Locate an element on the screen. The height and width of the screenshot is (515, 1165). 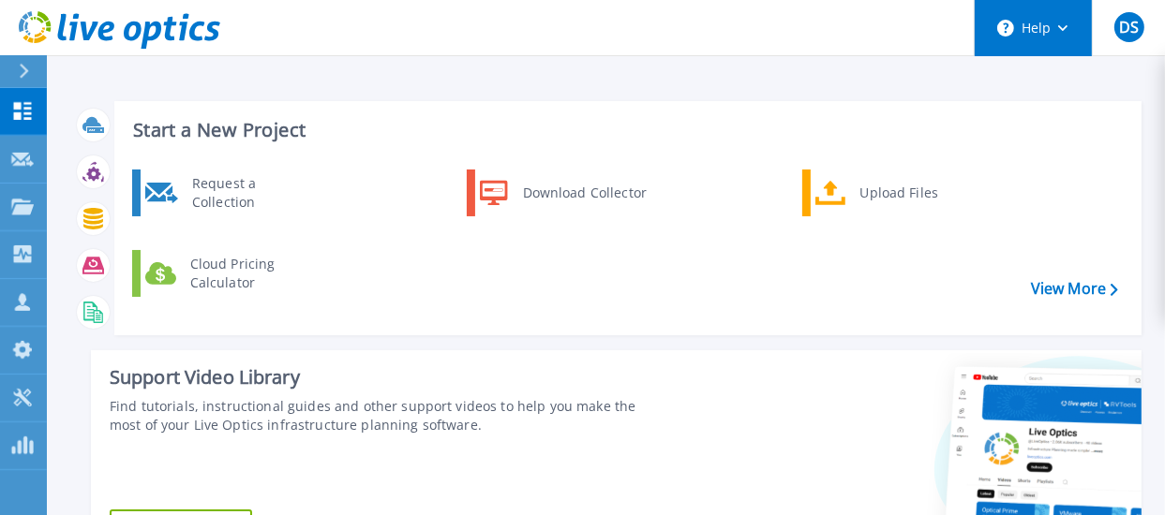
div: Support Video Library is located at coordinates (382, 378).